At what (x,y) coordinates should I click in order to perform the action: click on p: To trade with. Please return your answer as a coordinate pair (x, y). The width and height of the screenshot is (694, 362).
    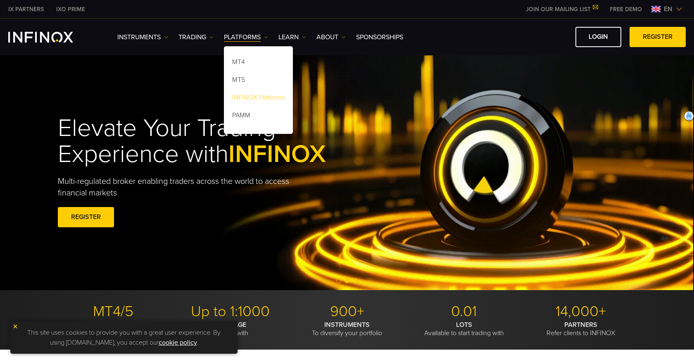
    Looking at the image, I should click on (230, 329).